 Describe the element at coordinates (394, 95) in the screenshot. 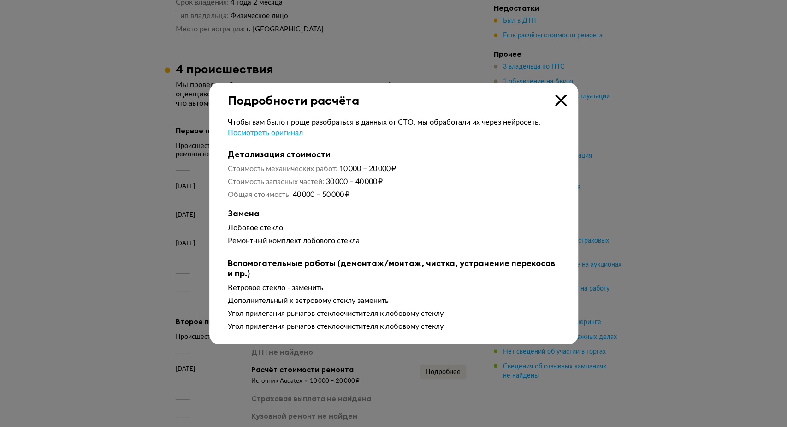

I see `div: Подробности расчёта` at that location.